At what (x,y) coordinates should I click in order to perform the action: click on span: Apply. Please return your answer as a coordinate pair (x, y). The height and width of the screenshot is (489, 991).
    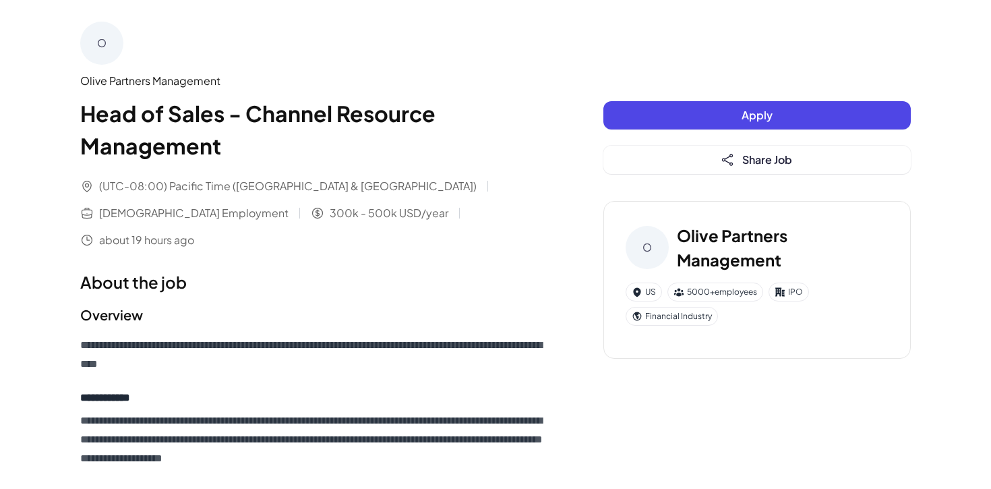
    Looking at the image, I should click on (757, 115).